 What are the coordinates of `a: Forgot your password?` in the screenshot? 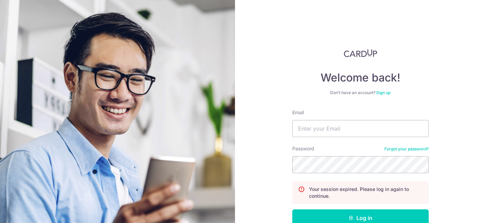 It's located at (406, 149).